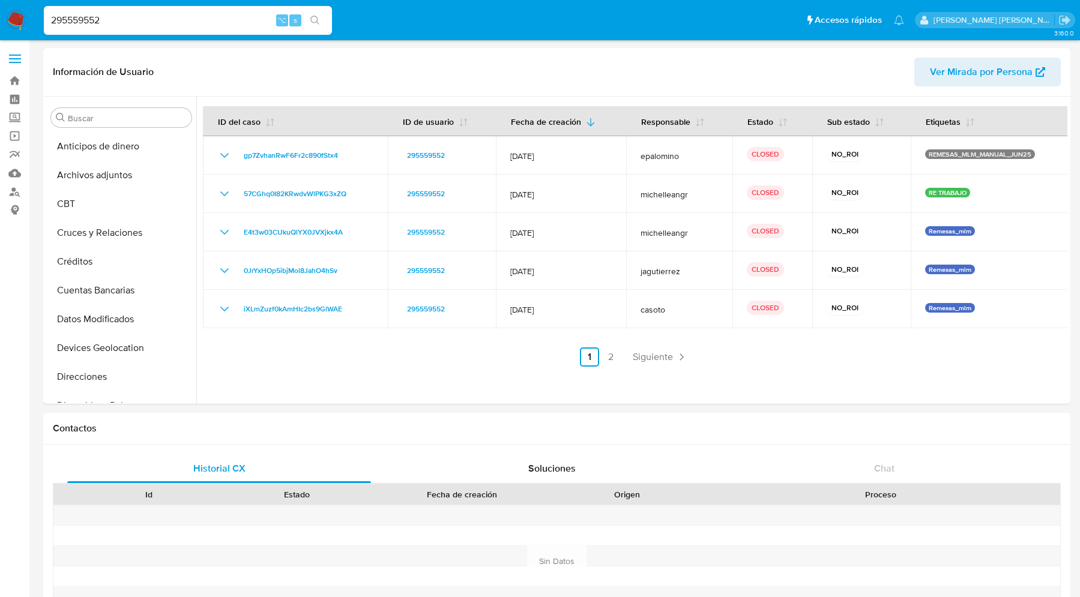 Image resolution: width=1080 pixels, height=597 pixels. What do you see at coordinates (121, 204) in the screenshot?
I see `button: CBT` at bounding box center [121, 204].